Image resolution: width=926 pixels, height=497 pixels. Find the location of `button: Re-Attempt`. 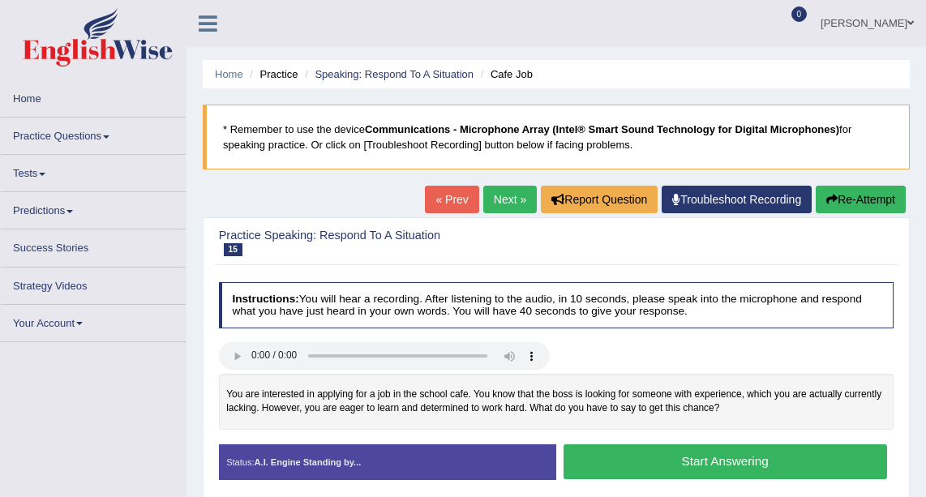

button: Re-Attempt is located at coordinates (860, 199).